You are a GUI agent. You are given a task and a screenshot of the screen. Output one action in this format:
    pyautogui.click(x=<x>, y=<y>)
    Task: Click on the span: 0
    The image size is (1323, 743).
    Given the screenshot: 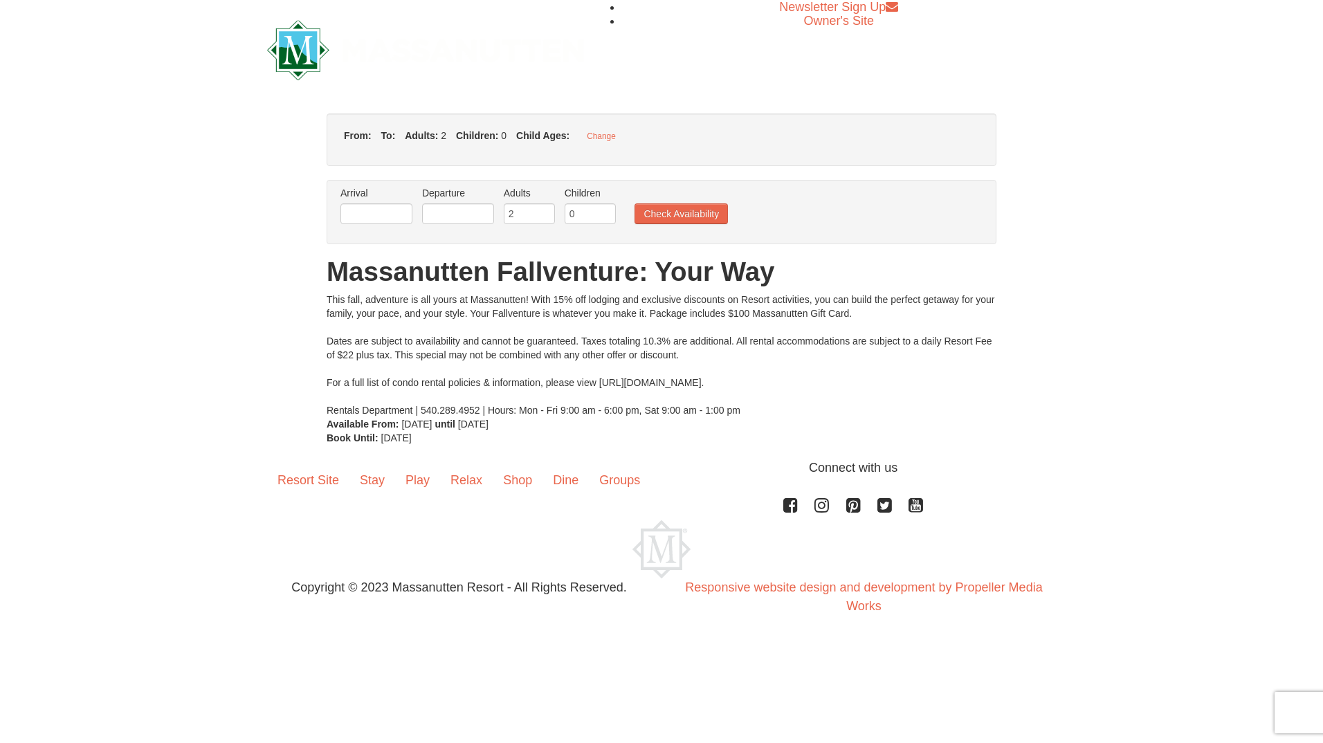 What is the action you would take?
    pyautogui.click(x=504, y=136)
    